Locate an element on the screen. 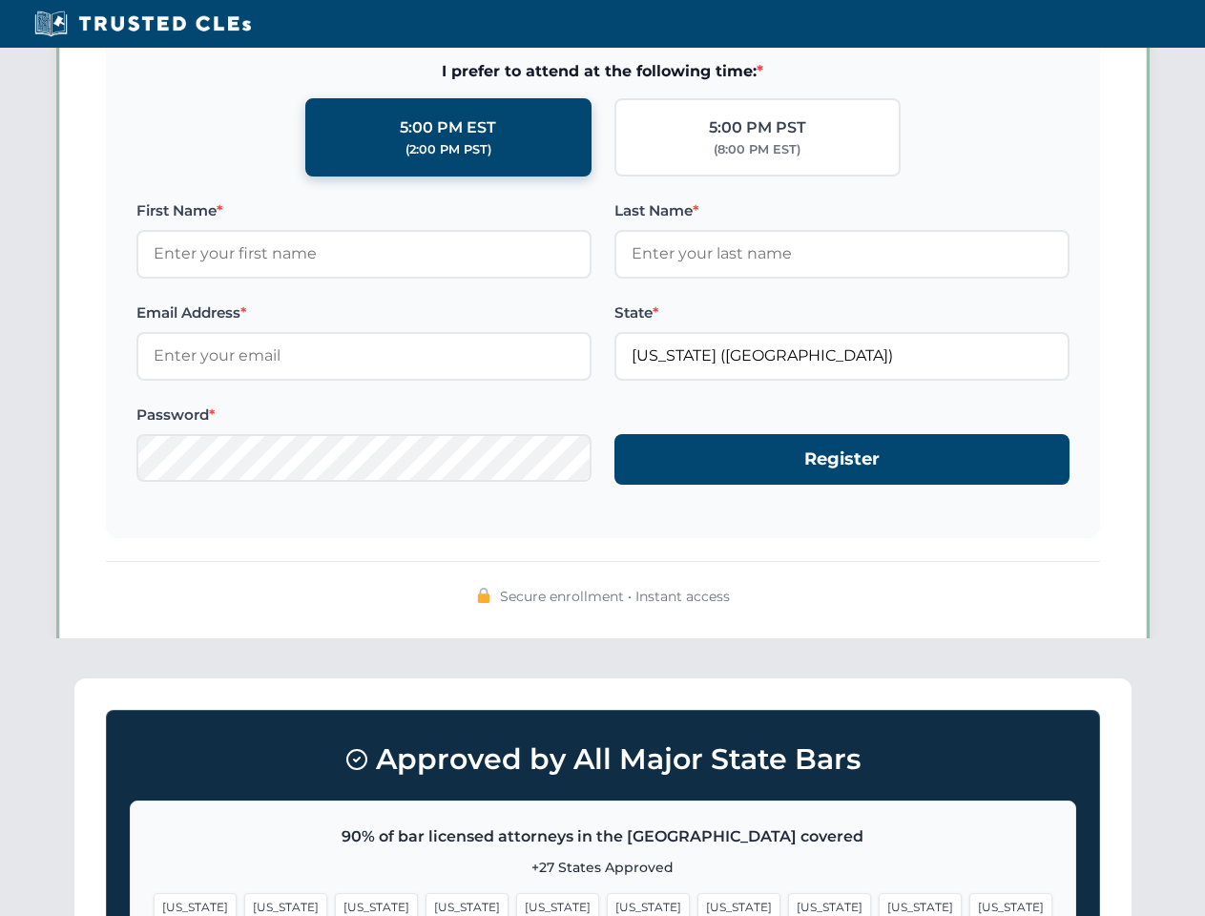 The height and width of the screenshot is (916, 1205). span: I prefer to attend at the following time: is located at coordinates (603, 72).